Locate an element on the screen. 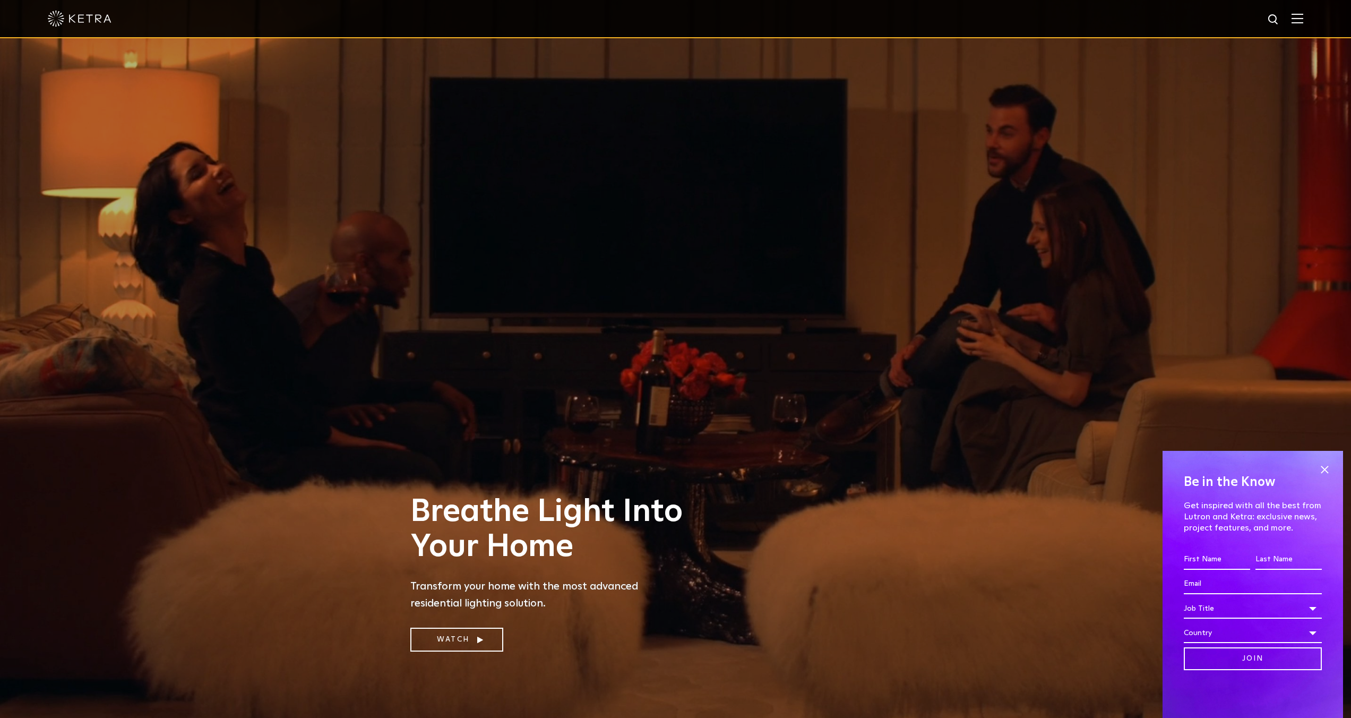 The width and height of the screenshot is (1351, 718). input: Email is located at coordinates (1253, 584).